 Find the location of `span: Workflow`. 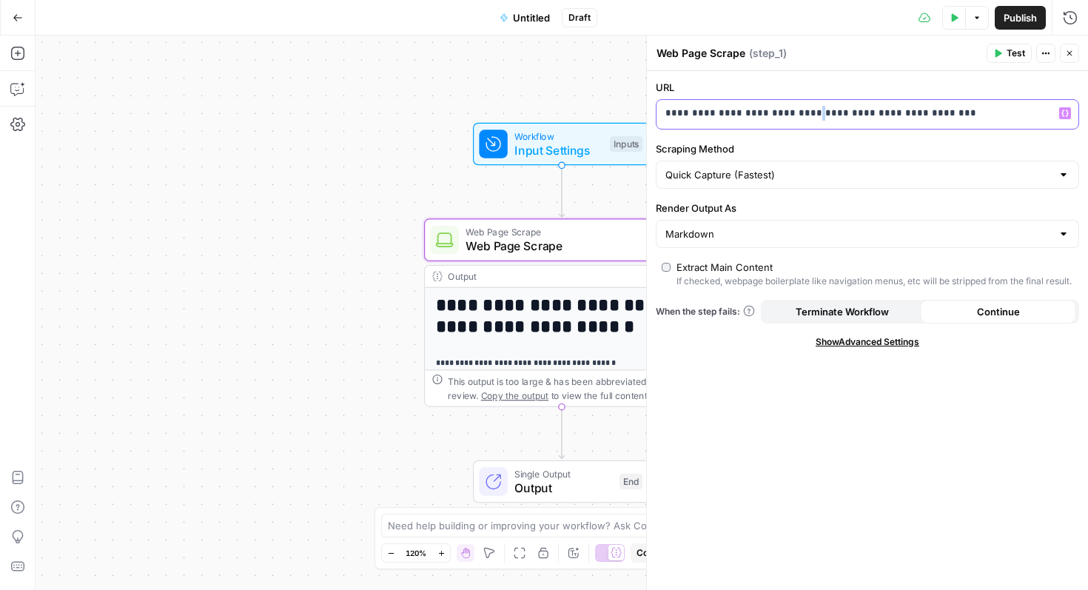

span: Workflow is located at coordinates (558, 135).